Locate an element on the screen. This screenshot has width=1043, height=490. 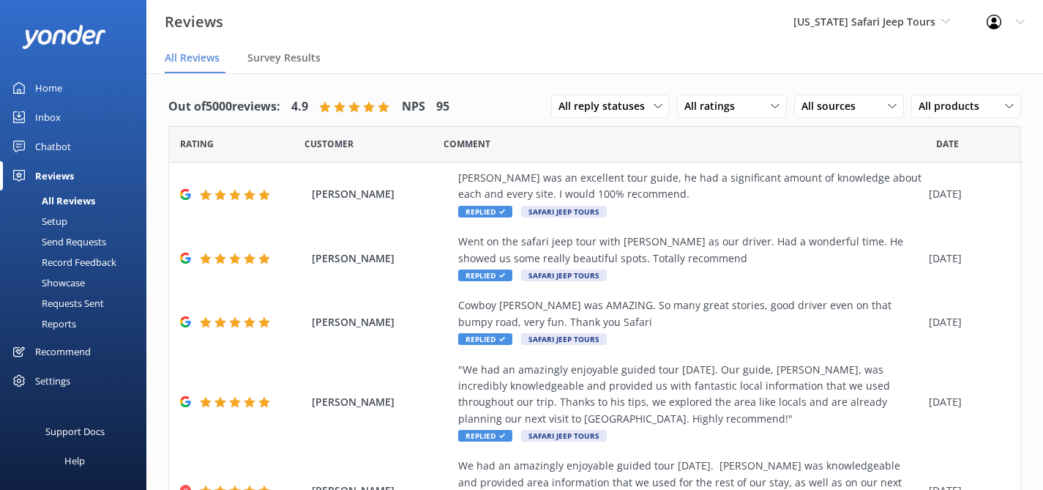
h3: Reviews is located at coordinates (194, 22).